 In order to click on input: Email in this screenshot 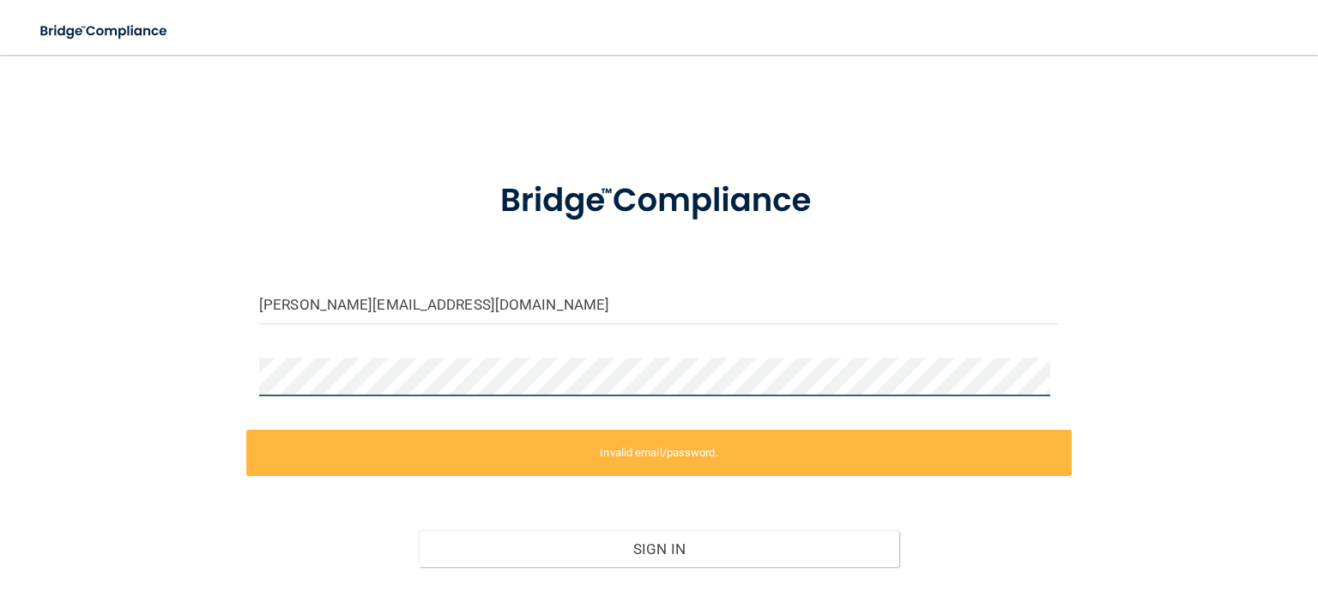, I will do `click(659, 305)`.